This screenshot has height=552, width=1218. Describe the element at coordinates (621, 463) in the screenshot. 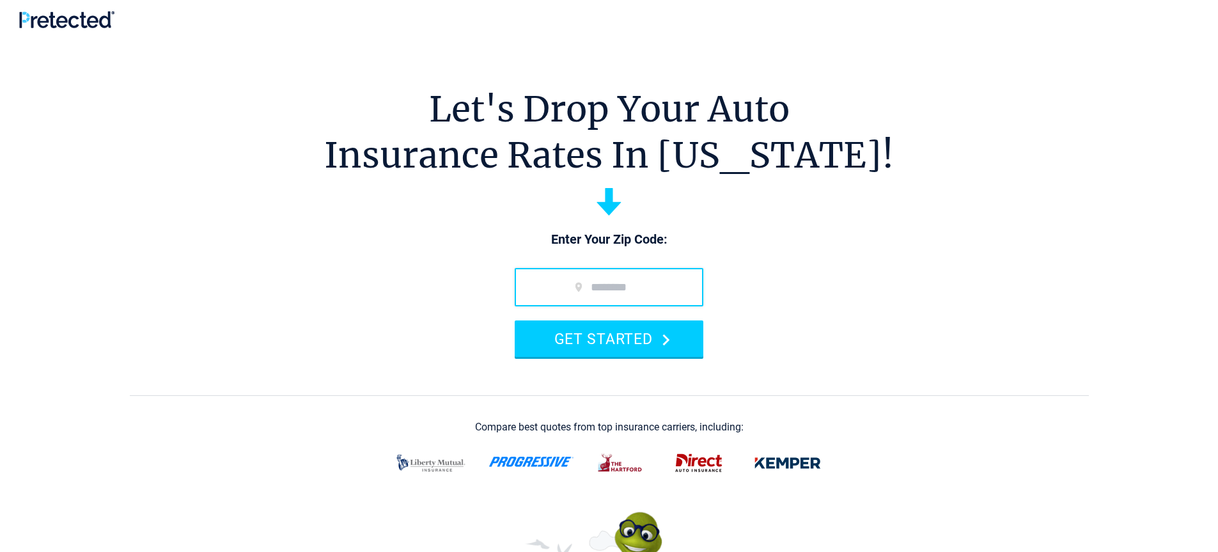

I see `img: thehartford` at that location.